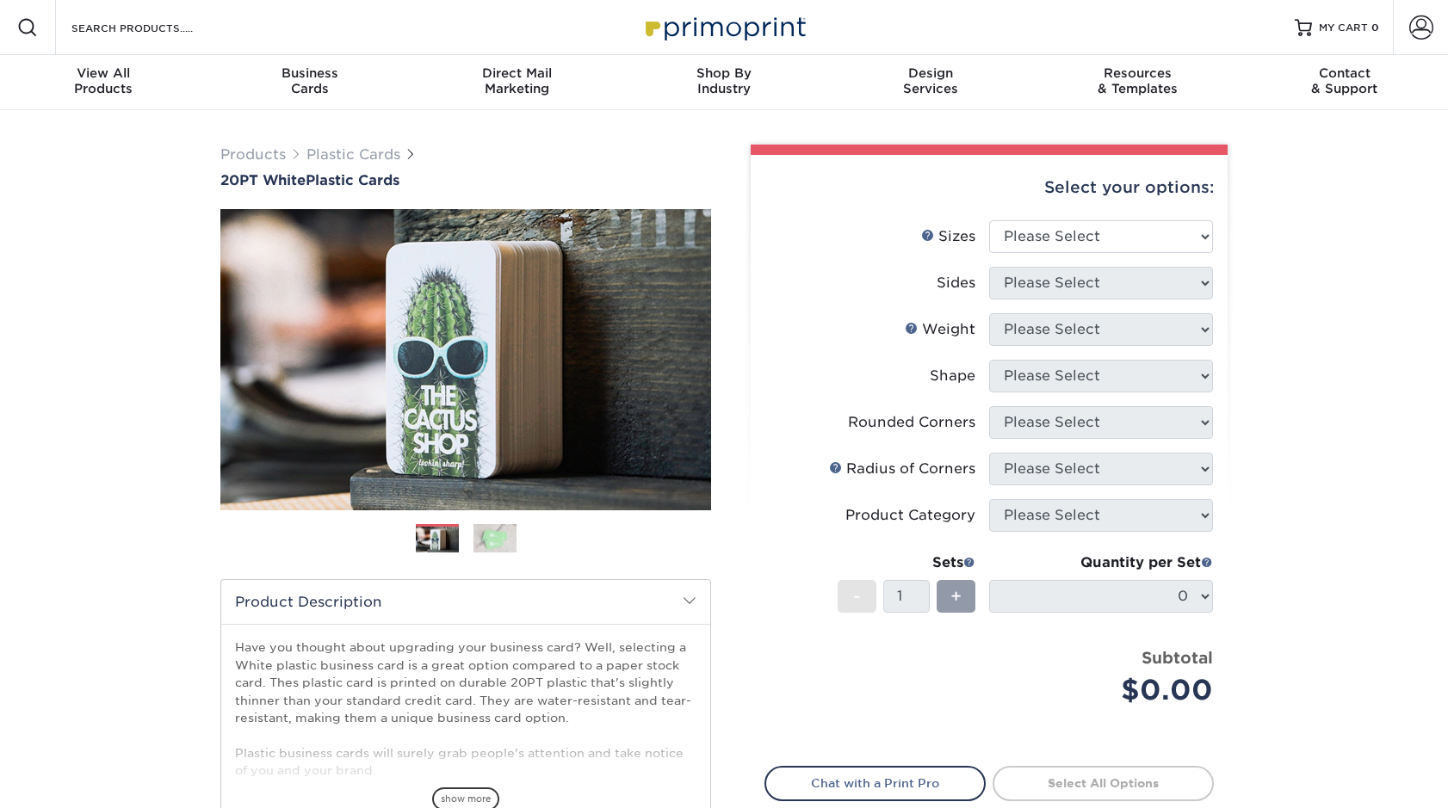 The image size is (1448, 808). What do you see at coordinates (1374, 28) in the screenshot?
I see `span: 0` at bounding box center [1374, 28].